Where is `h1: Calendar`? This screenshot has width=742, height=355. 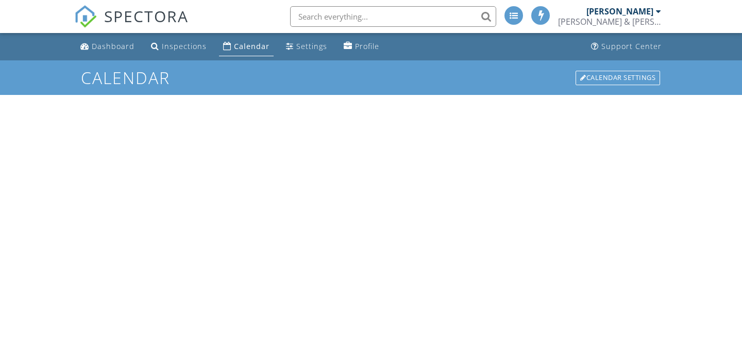
h1: Calendar is located at coordinates (371, 77).